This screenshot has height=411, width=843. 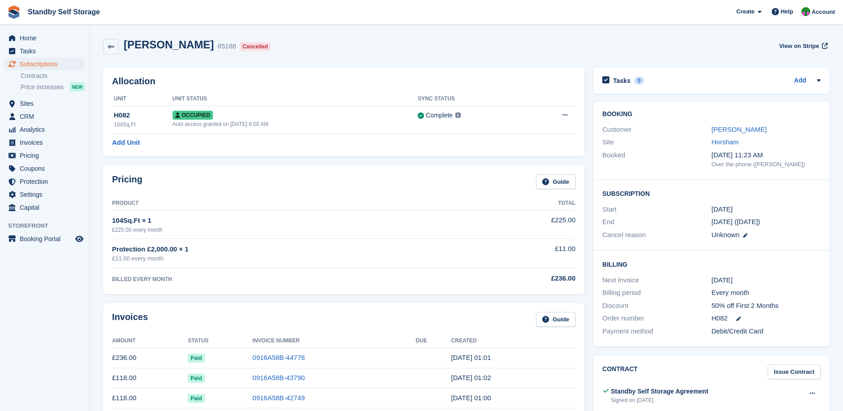 What do you see at coordinates (14, 12) in the screenshot?
I see `img: stora-icon-8386f47178a22dfd0bd8f6a31ec36ba5ce8667c1dd55bd0f319d3a0aa187defe.svg` at bounding box center [14, 12].